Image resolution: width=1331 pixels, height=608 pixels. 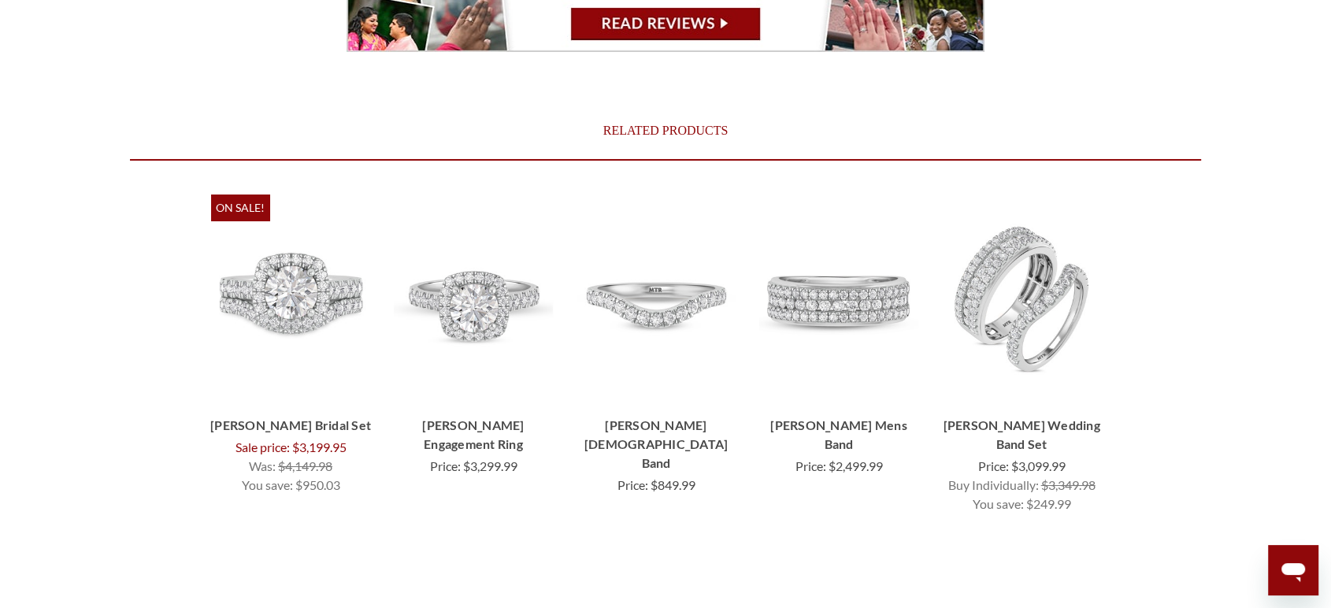 What do you see at coordinates (305, 465) in the screenshot?
I see `span: $4,149.98` at bounding box center [305, 465].